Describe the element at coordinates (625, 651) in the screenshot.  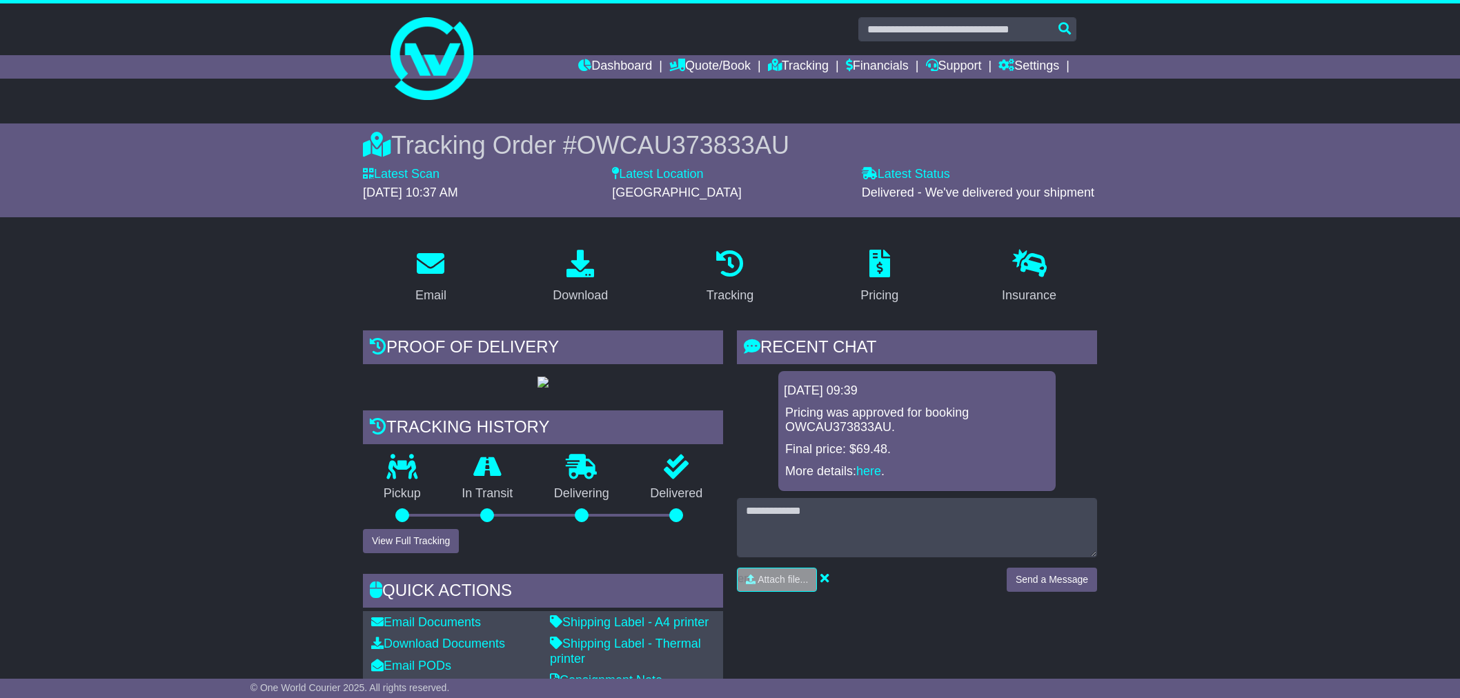
I see `a: Shipping Label - Thermal printer` at that location.